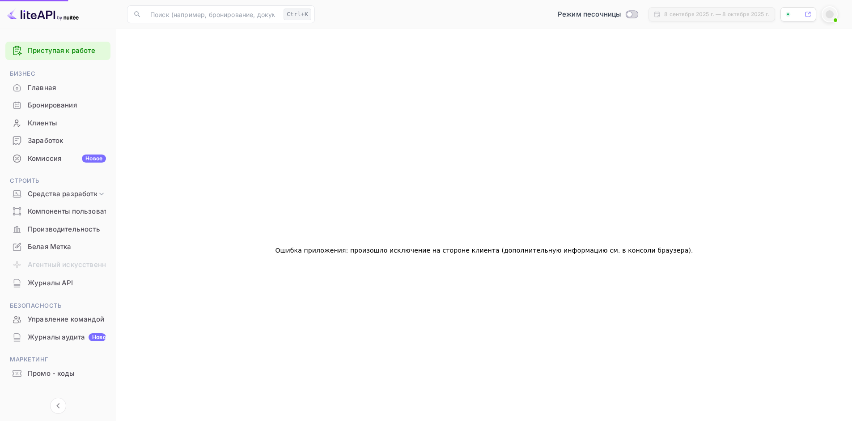 This screenshot has height=421, width=852. What do you see at coordinates (58, 229) in the screenshot?
I see `a: Производительность` at bounding box center [58, 229].